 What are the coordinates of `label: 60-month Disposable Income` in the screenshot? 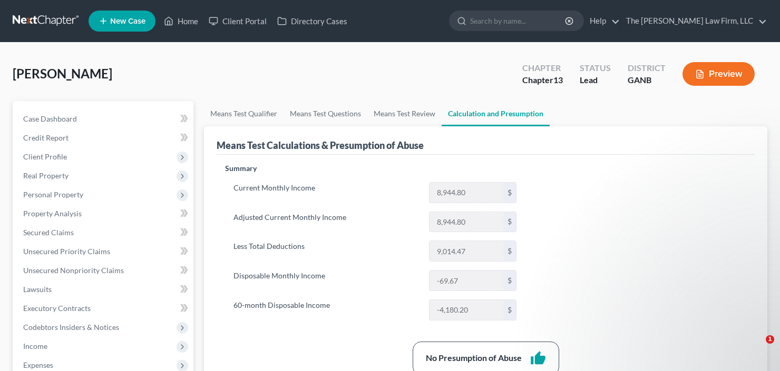 It's located at (326, 310).